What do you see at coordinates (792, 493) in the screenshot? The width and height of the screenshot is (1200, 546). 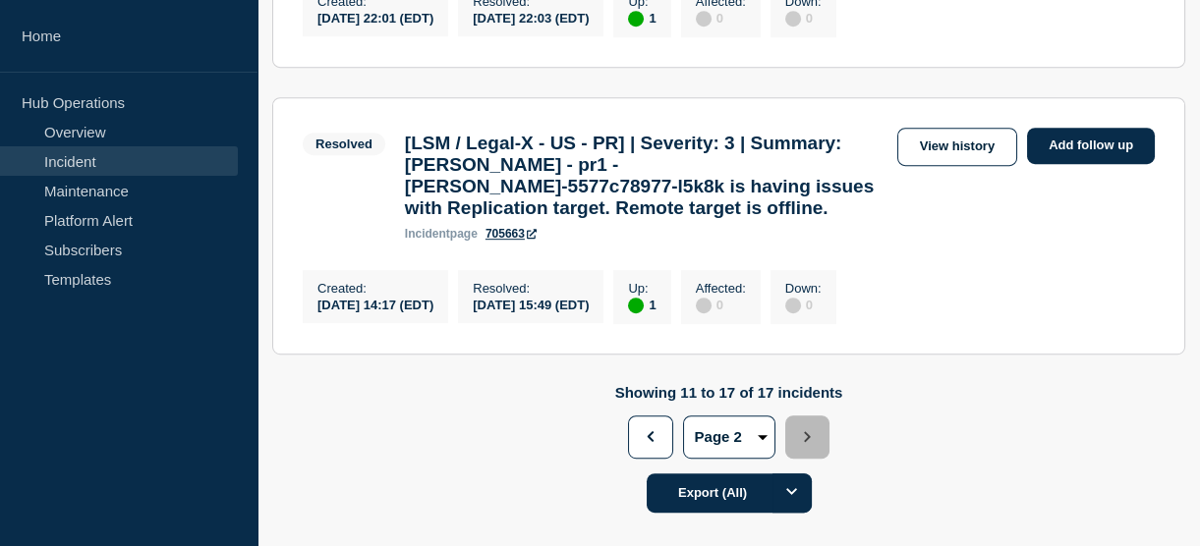 I see `button: Options` at bounding box center [792, 493].